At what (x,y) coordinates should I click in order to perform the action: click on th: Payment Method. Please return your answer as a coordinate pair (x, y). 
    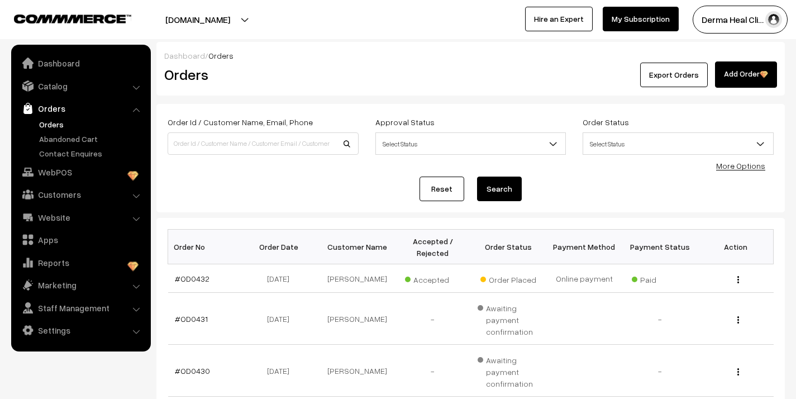
    Looking at the image, I should click on (584, 247).